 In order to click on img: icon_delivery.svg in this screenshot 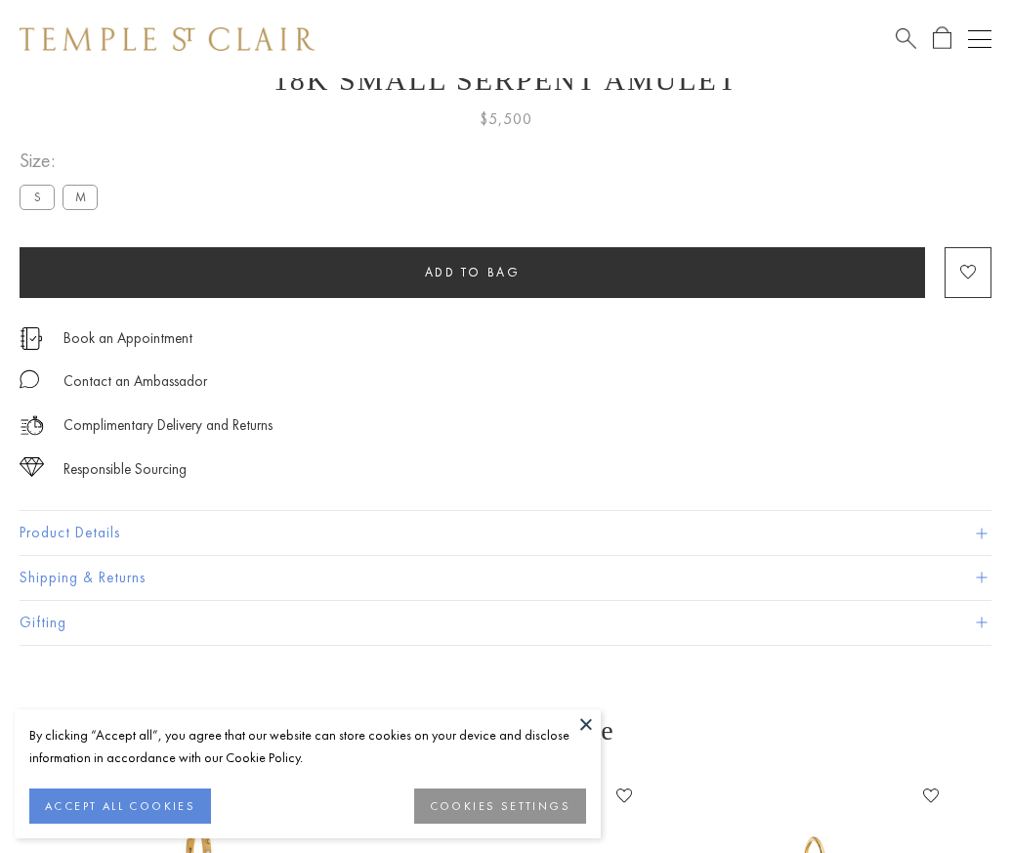, I will do `click(31, 425)`.